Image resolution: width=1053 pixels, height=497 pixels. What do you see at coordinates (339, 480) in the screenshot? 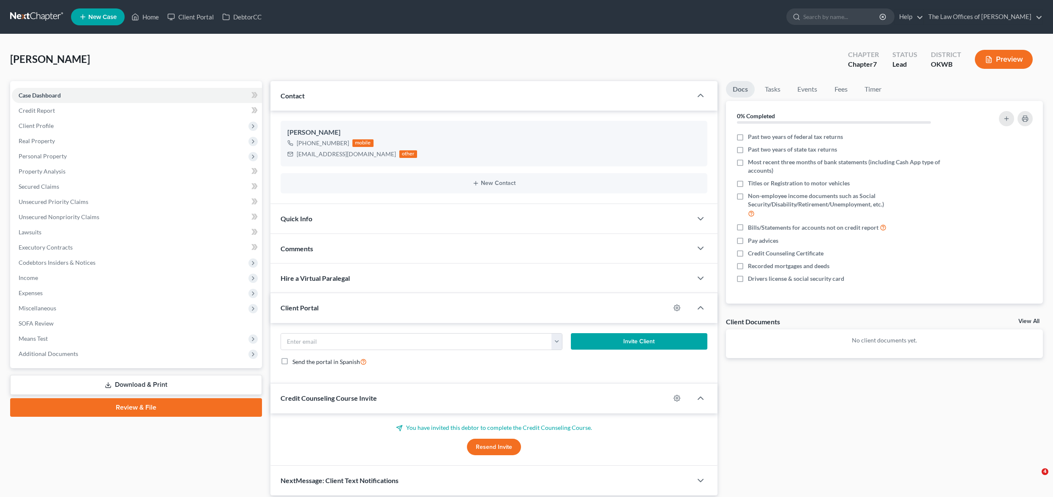
I see `span: NextMessage: Client Text Notifications` at bounding box center [339, 480].